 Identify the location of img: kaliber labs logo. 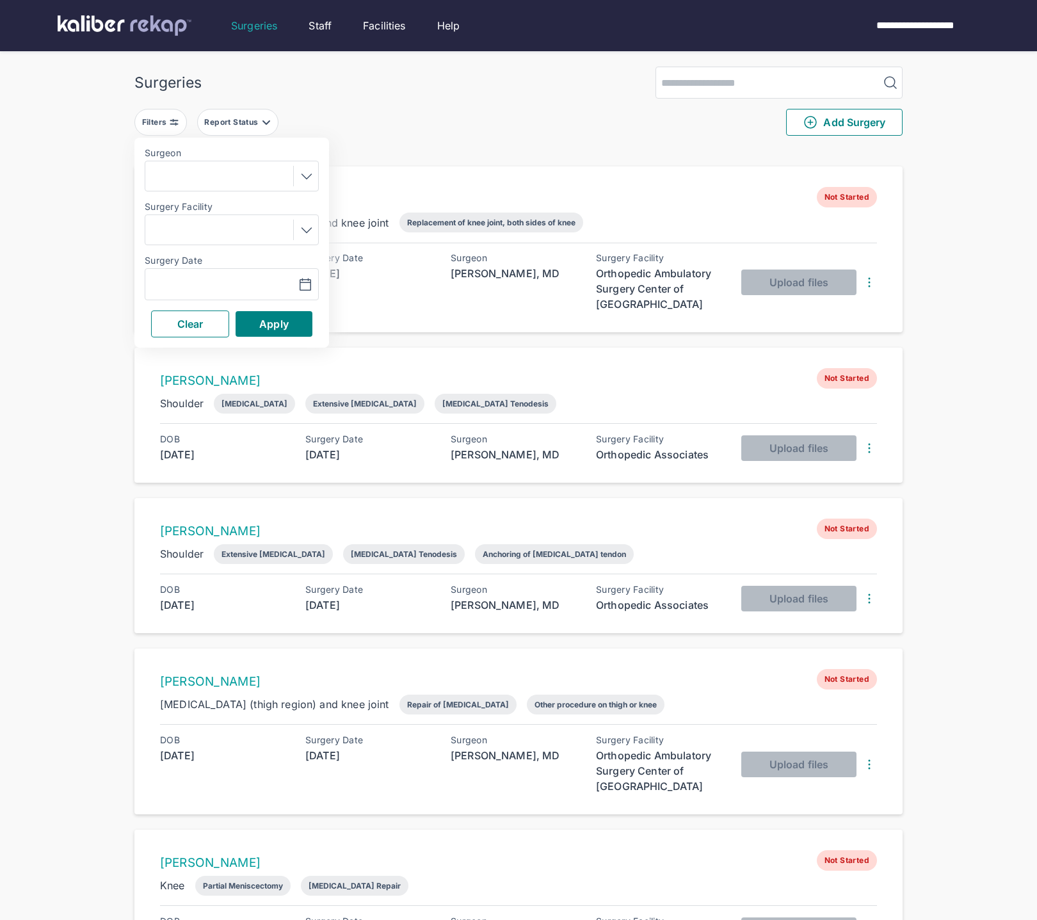
(124, 26).